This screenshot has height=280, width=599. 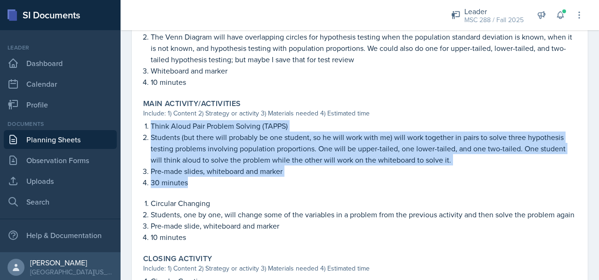 What do you see at coordinates (494, 20) in the screenshot?
I see `div: MSC 288 / Fall 2025` at bounding box center [494, 20].